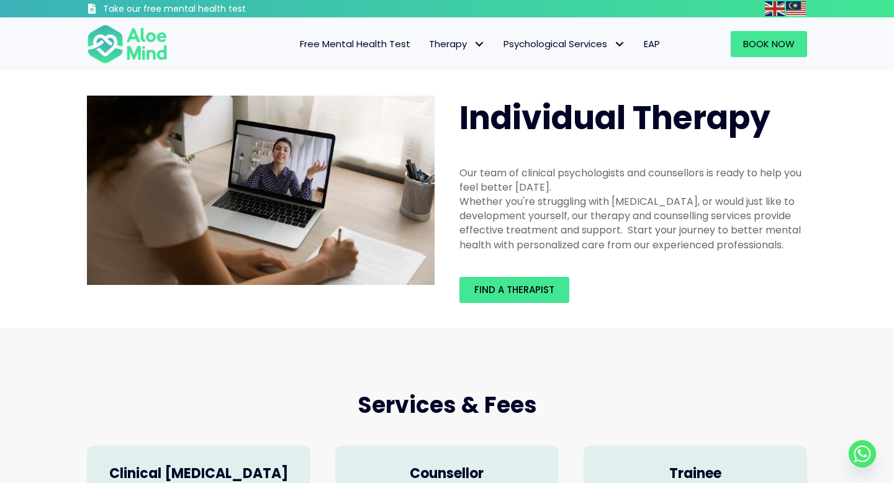 The image size is (894, 483). What do you see at coordinates (447, 405) in the screenshot?
I see `span: Services & Fees` at bounding box center [447, 405].